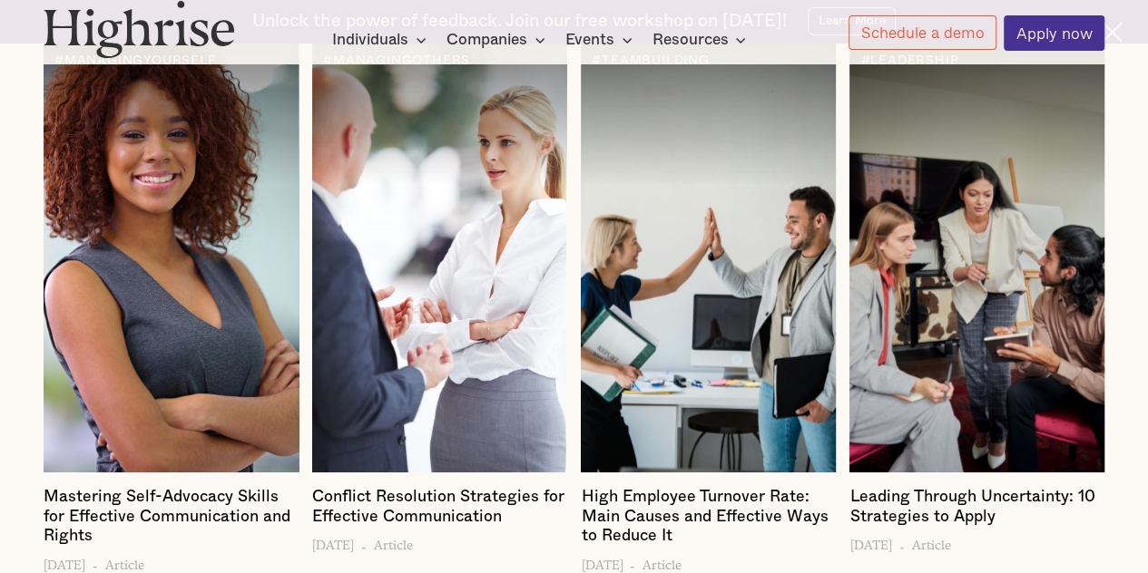  What do you see at coordinates (171, 516) in the screenshot?
I see `h4: Mastering Self-Advocacy Skills for Effective Communication and Rights` at bounding box center [171, 516].